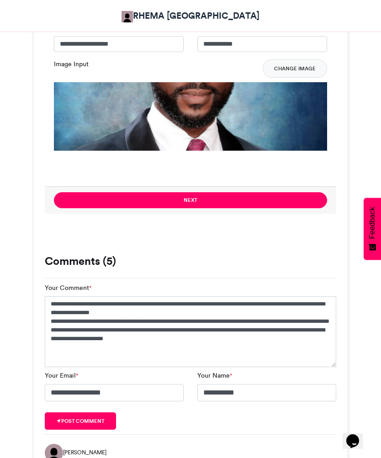  I want to click on h3: Comments (5), so click(190, 261).